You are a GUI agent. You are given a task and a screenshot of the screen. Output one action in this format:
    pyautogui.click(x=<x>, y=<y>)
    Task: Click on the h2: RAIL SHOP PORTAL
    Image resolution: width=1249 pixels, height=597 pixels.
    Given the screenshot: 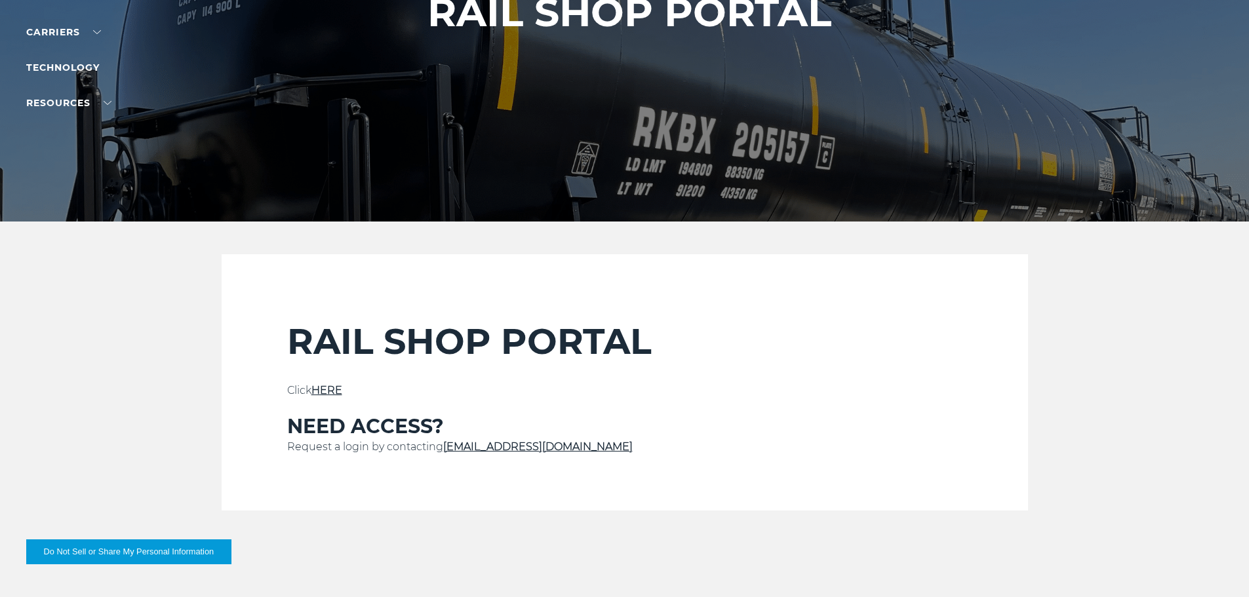 What is the action you would take?
    pyautogui.click(x=625, y=342)
    